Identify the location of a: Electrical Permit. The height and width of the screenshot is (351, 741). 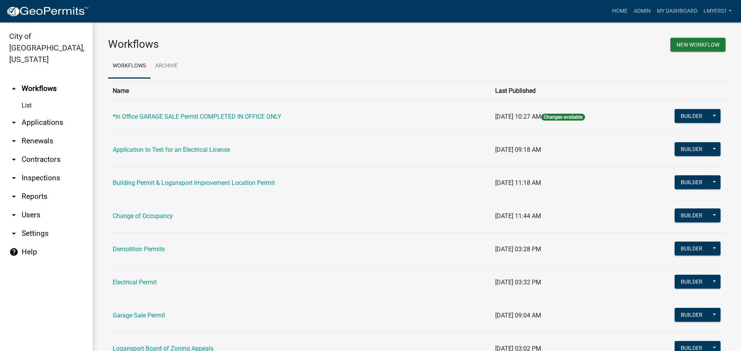
(135, 282).